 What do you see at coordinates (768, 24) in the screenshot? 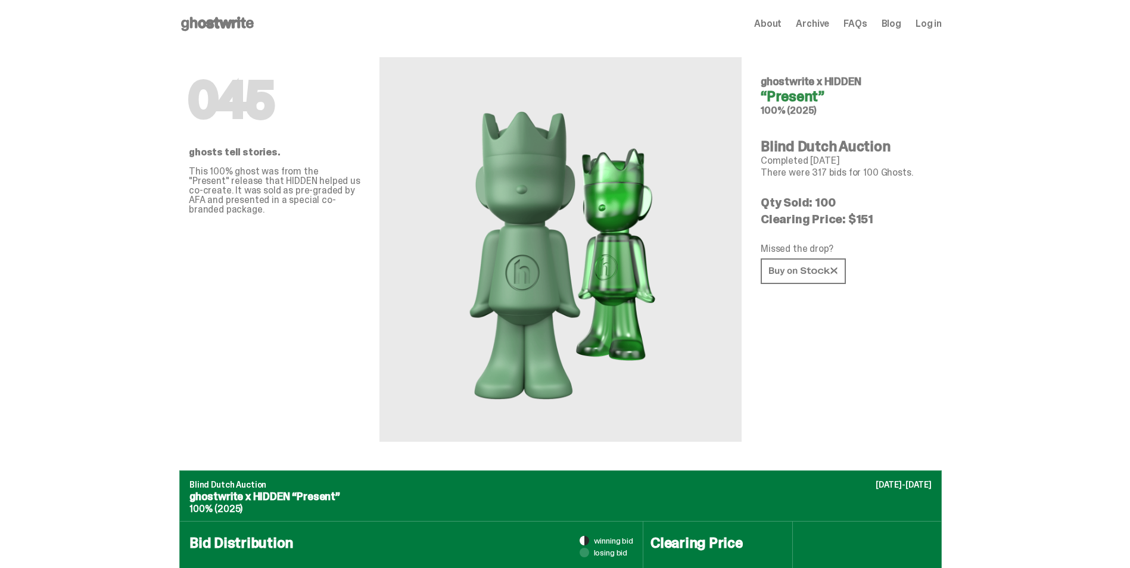
I see `span: About` at bounding box center [768, 24].